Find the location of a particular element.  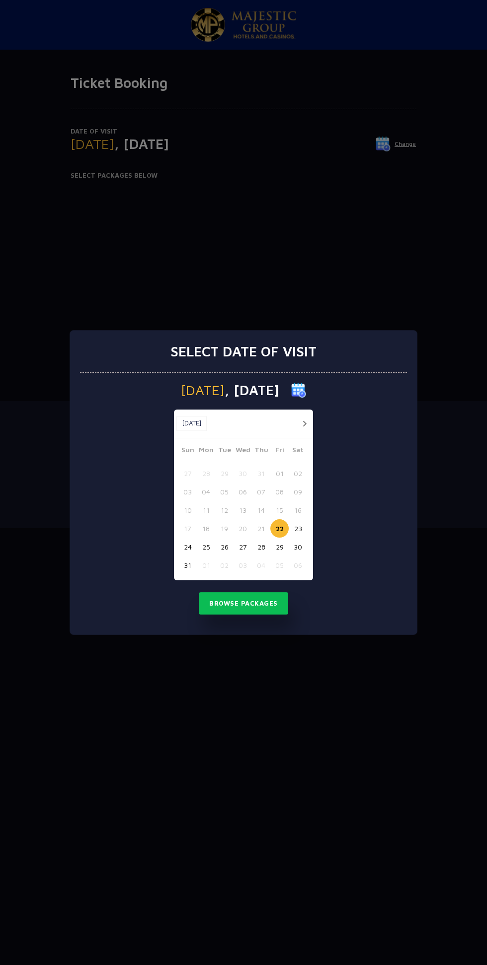

button: 16 is located at coordinates (297, 510).